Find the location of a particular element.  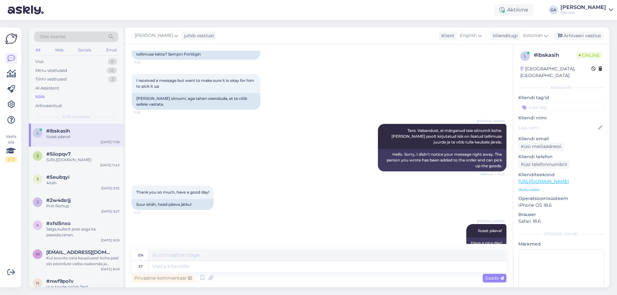

span: #2w4dsrjj is located at coordinates (58, 200).